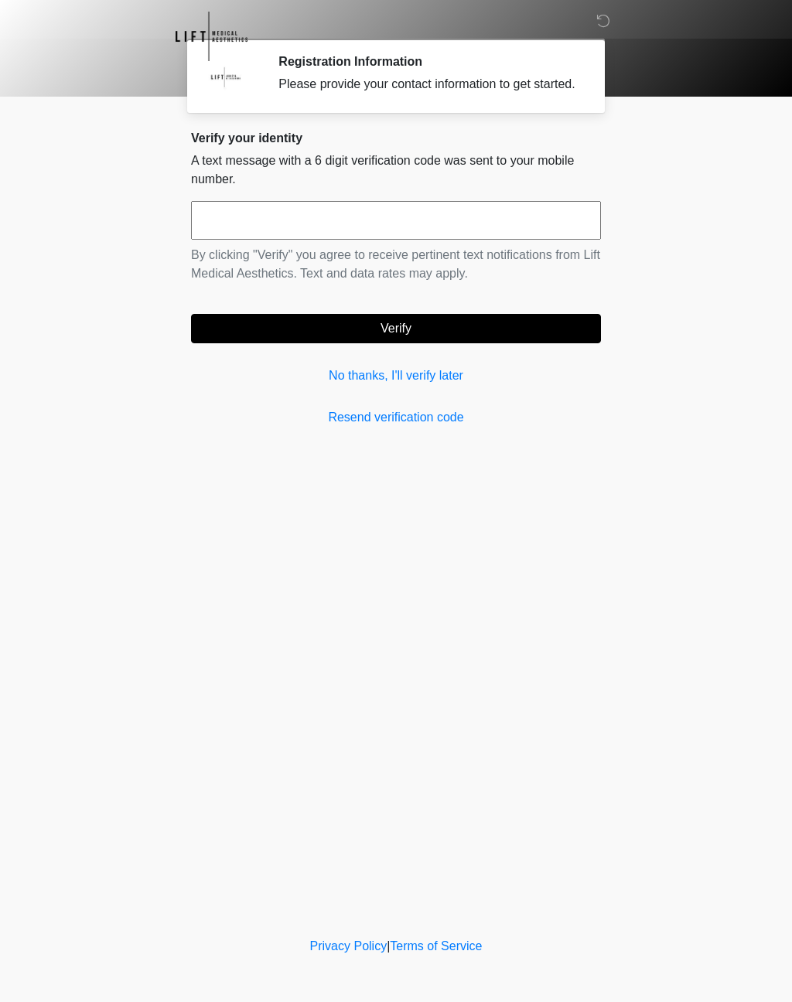 This screenshot has width=792, height=1002. I want to click on a: Resend verification code, so click(396, 417).